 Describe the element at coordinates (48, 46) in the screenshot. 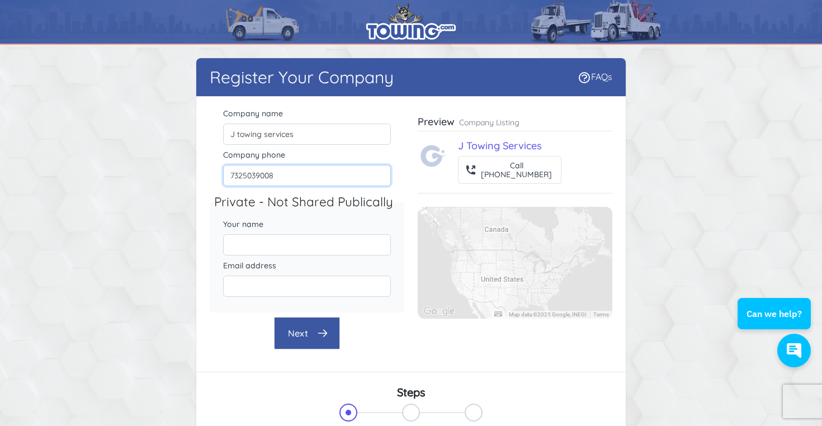

I see `button: Can we help?` at that location.